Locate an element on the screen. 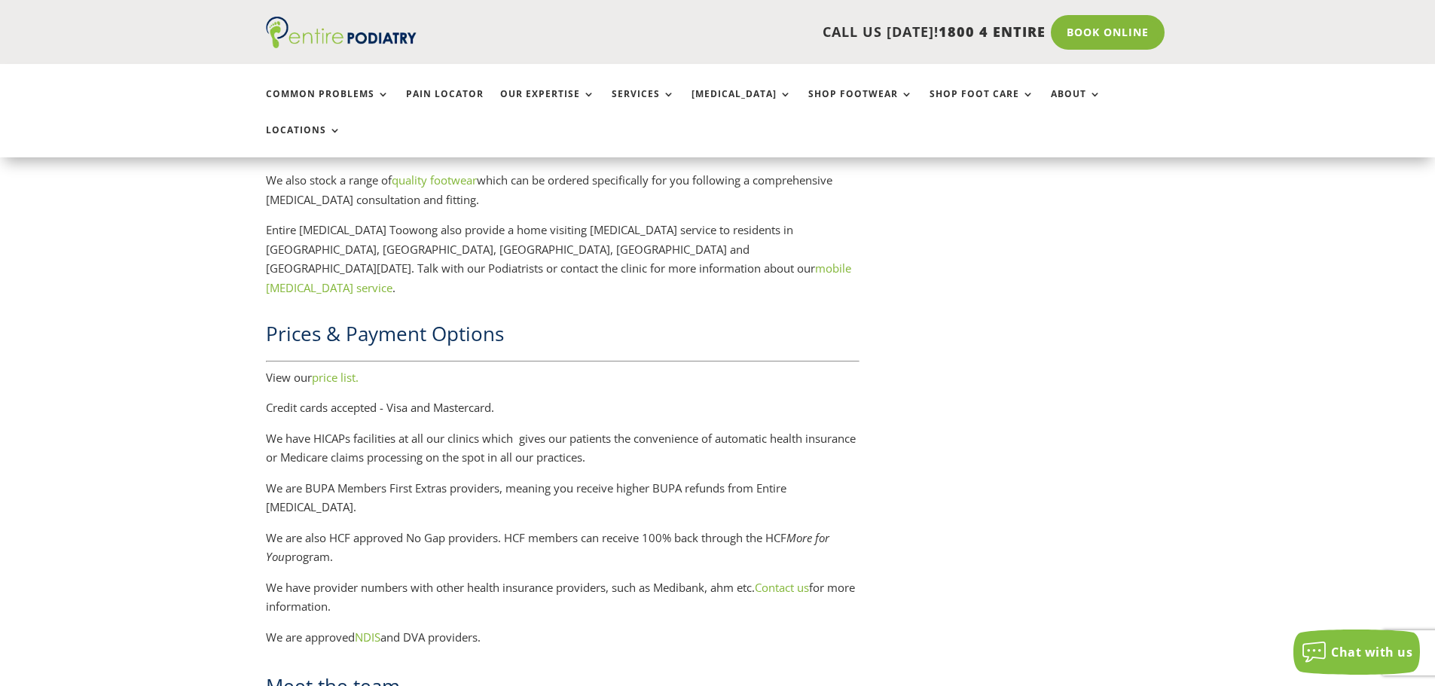 Image resolution: width=1435 pixels, height=686 pixels. a: Contact us is located at coordinates (782, 587).